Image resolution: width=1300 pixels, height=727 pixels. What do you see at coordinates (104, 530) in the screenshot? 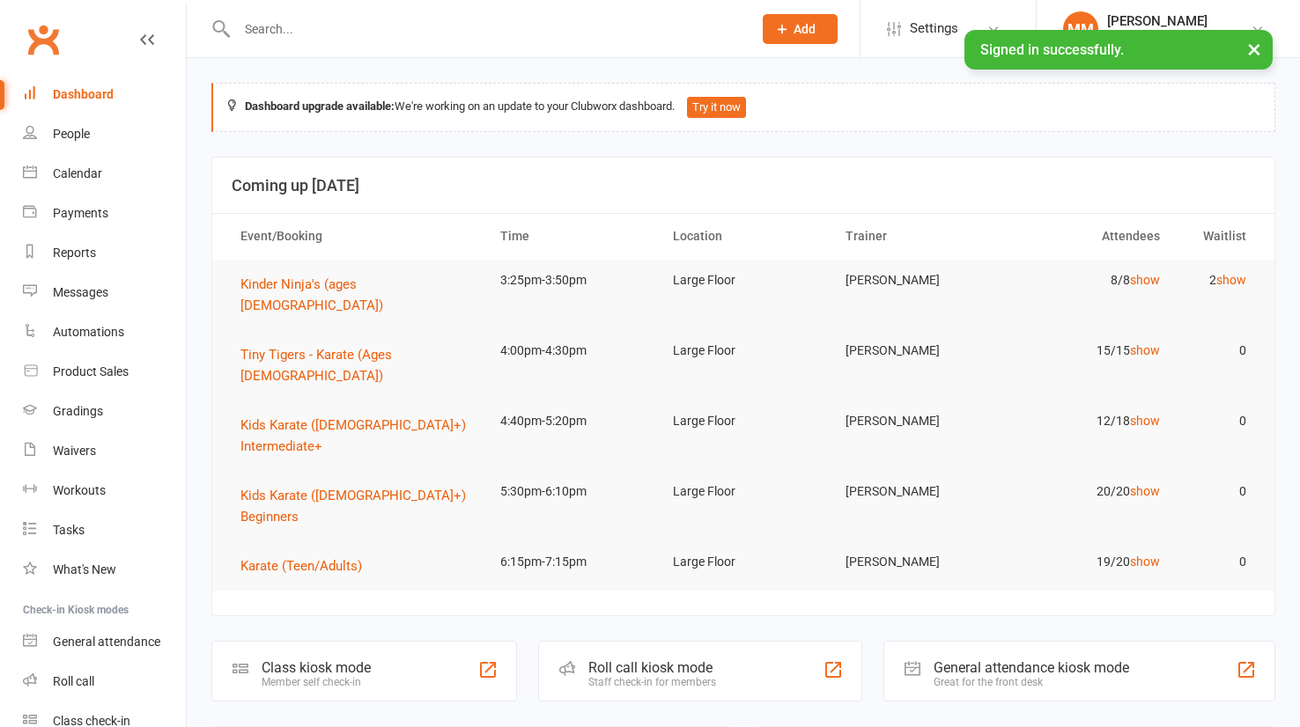
I see `a: Tasks` at bounding box center [104, 530].